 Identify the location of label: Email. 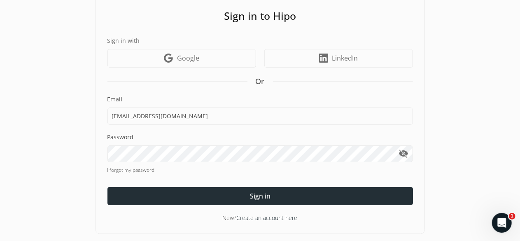
(260, 99).